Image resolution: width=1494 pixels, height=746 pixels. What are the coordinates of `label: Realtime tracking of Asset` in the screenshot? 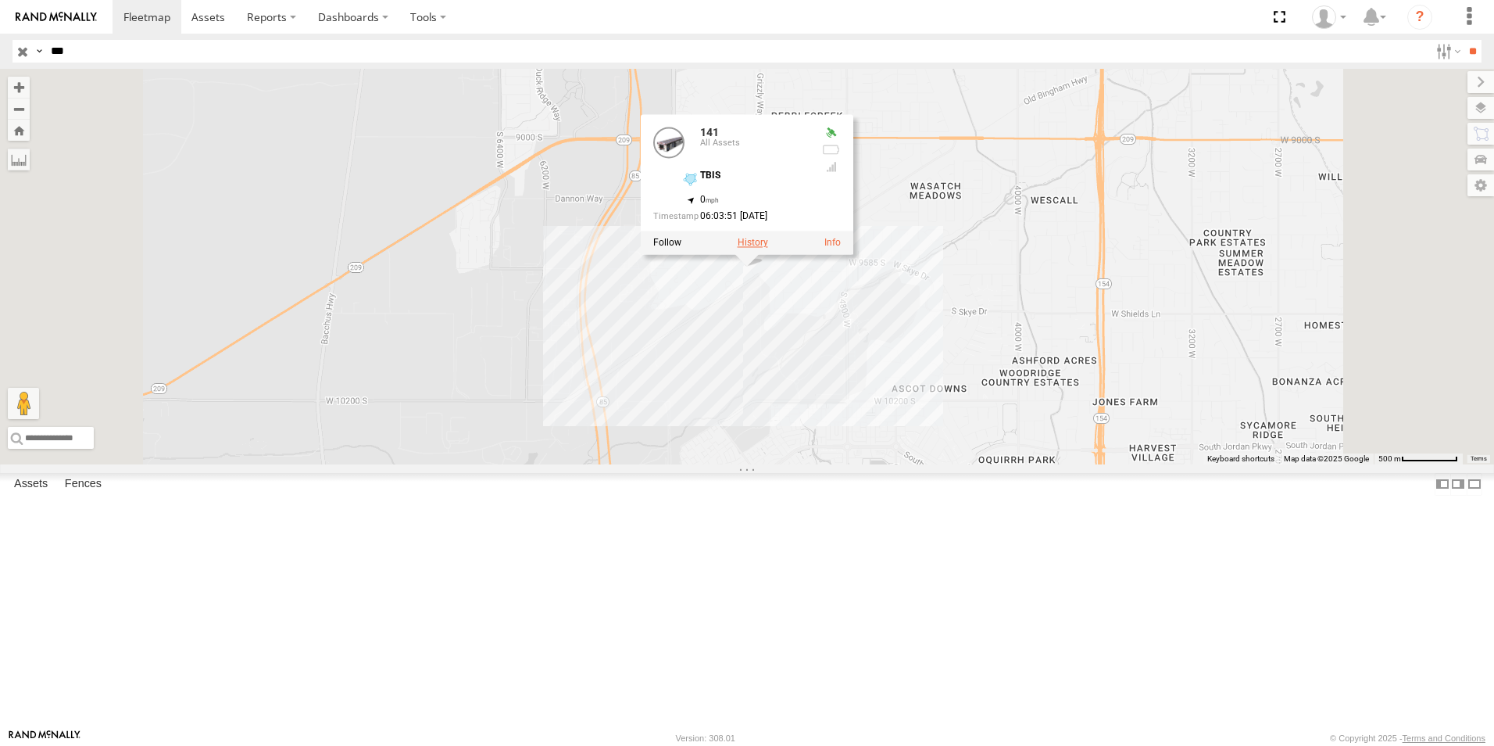 It's located at (667, 243).